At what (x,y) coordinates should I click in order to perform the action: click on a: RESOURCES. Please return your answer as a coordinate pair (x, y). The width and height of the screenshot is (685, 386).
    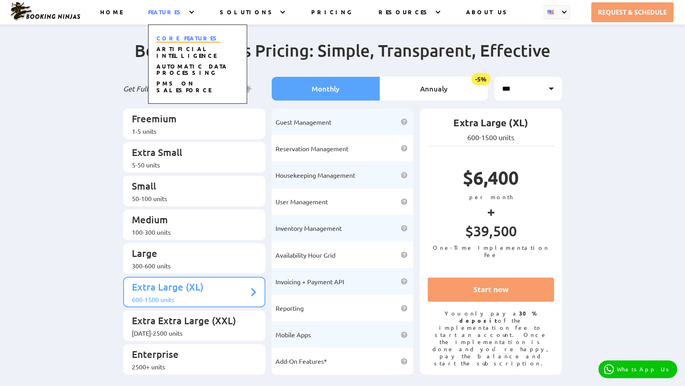
    Looking at the image, I should click on (404, 16).